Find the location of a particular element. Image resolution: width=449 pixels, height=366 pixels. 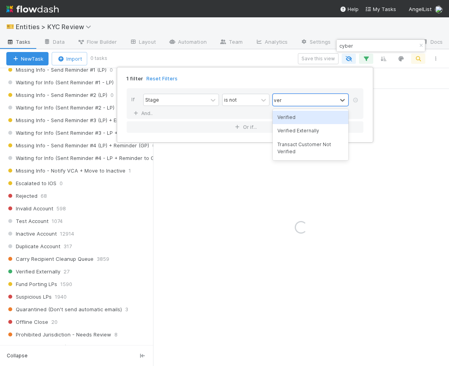

div: Verified Externally is located at coordinates (310, 131).